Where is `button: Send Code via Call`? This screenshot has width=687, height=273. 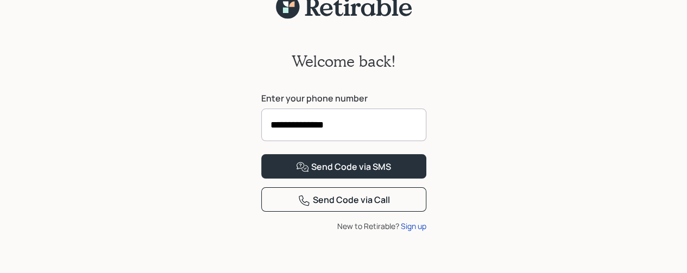 button: Send Code via Call is located at coordinates (344, 199).